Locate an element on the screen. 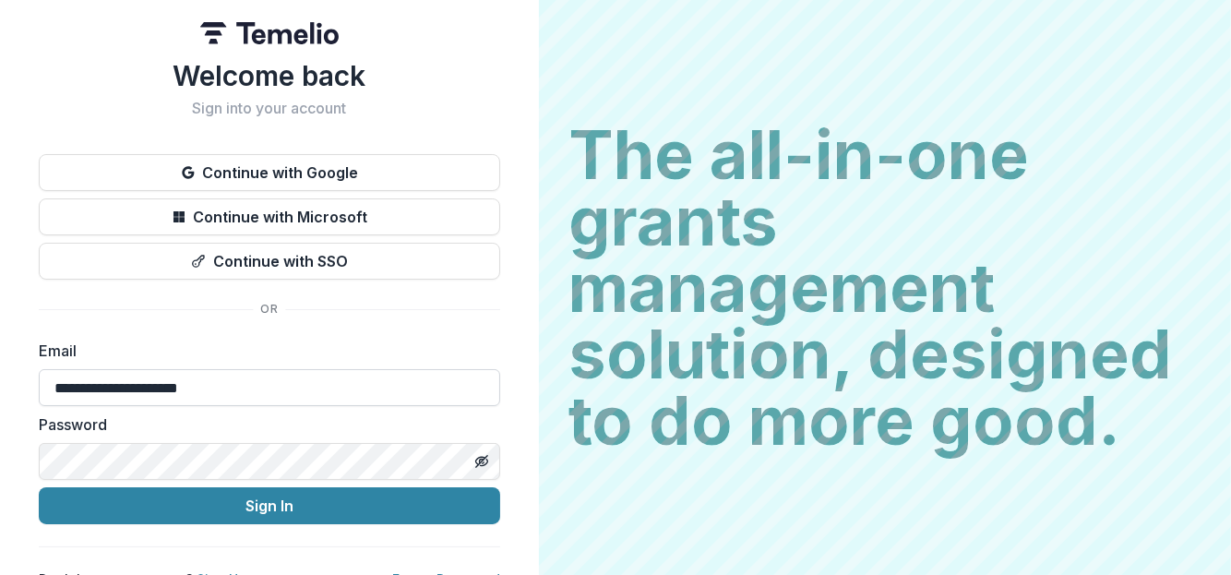 The height and width of the screenshot is (575, 1231). img: Temelio is located at coordinates (269, 33).